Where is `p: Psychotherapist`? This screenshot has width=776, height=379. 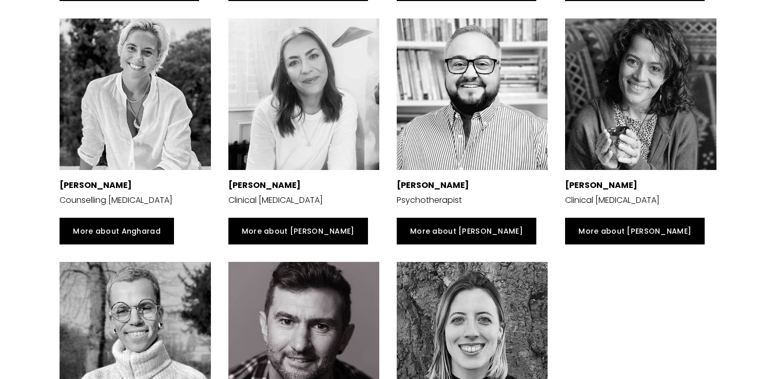 p: Psychotherapist is located at coordinates (472, 200).